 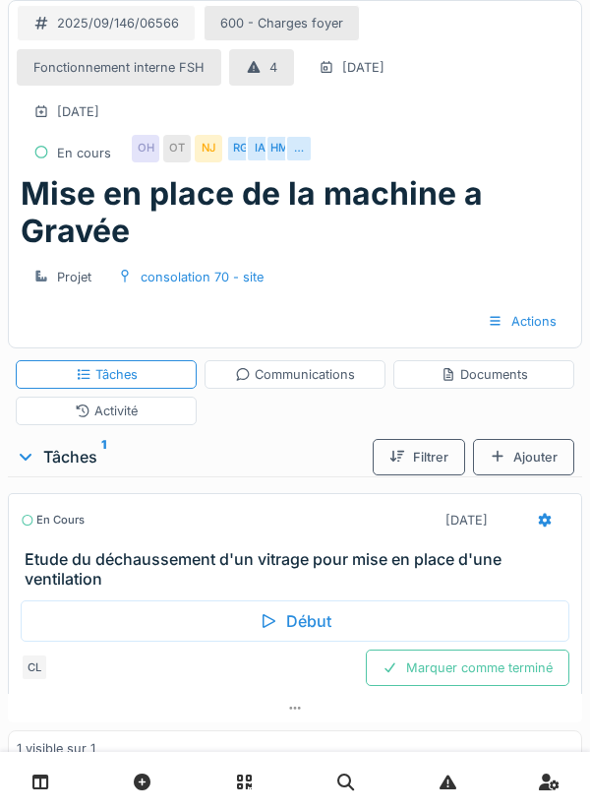 What do you see at coordinates (146, 149) in the screenshot?
I see `div: OH` at bounding box center [146, 149].